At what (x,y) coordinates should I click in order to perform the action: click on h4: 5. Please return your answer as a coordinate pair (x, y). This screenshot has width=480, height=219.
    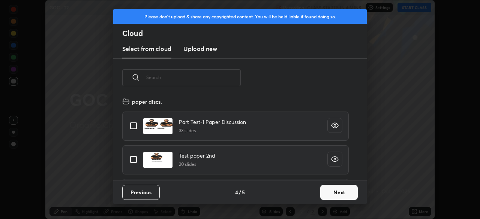
    Looking at the image, I should click on (243, 192).